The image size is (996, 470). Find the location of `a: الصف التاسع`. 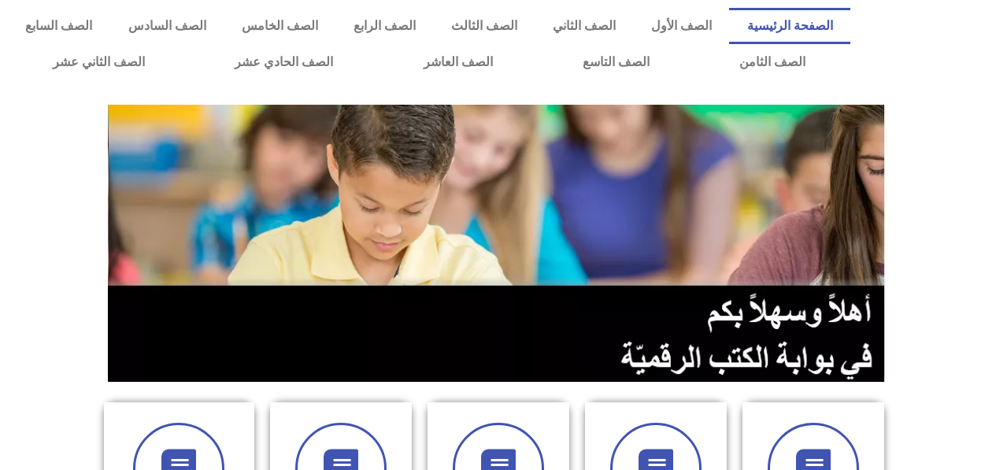

a: الصف التاسع is located at coordinates (616, 62).